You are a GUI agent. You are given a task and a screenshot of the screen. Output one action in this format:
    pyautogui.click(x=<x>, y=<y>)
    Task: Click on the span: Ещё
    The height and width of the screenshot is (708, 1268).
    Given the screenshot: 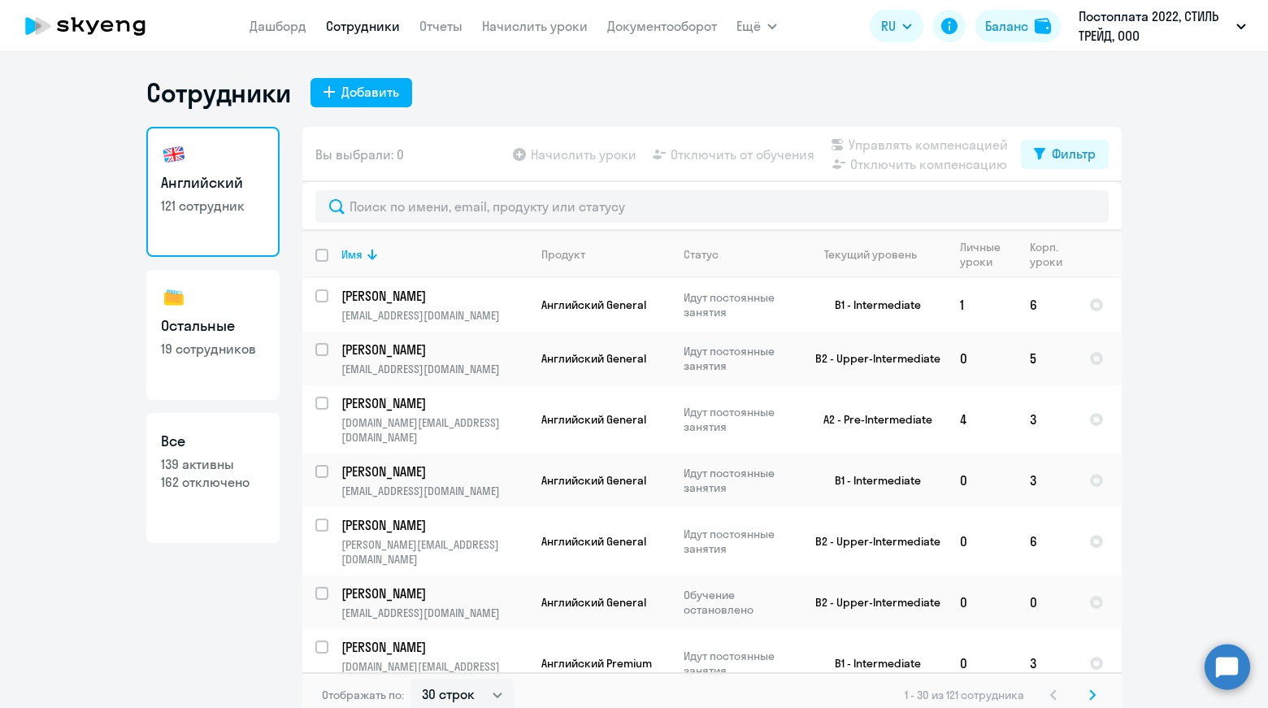 What is the action you would take?
    pyautogui.click(x=749, y=26)
    